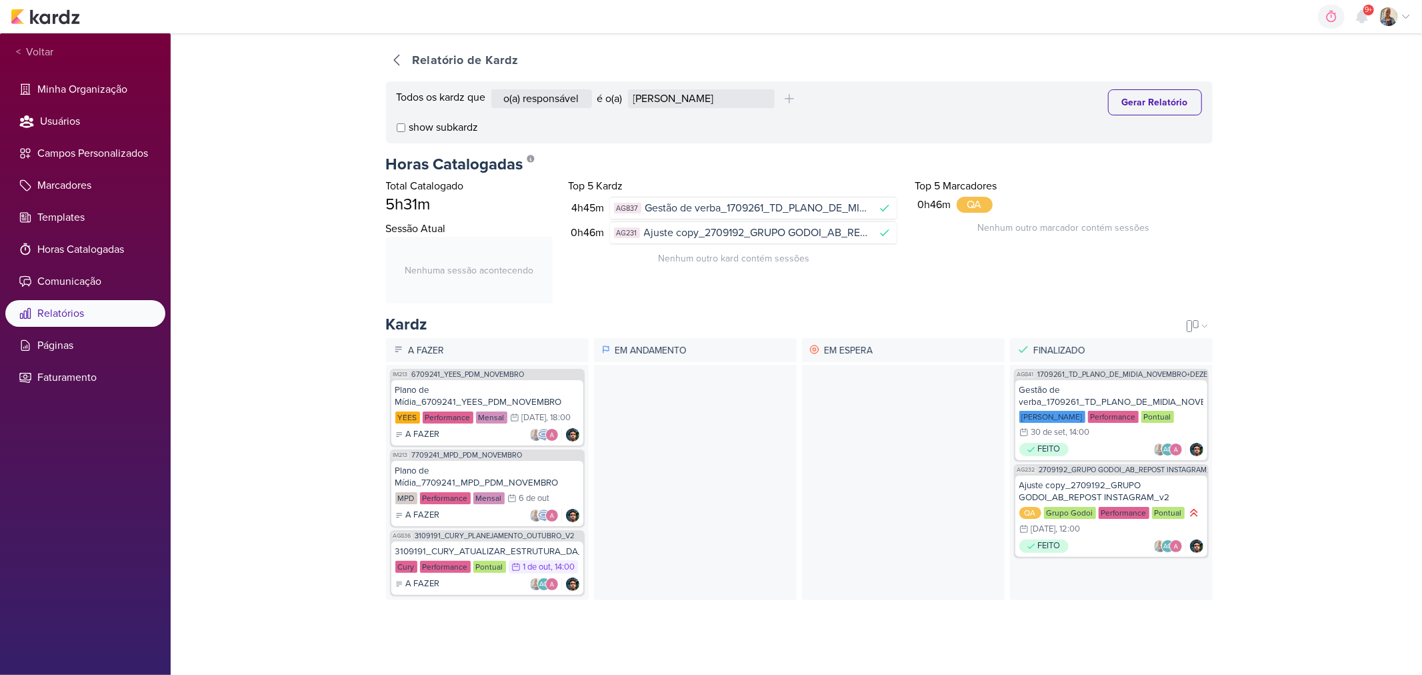  I want to click on div: Relatório de Kardz, so click(465, 60).